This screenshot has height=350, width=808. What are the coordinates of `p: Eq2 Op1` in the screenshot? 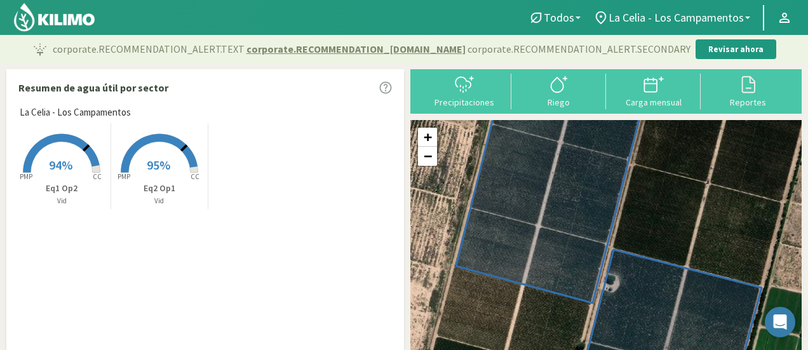 It's located at (160, 188).